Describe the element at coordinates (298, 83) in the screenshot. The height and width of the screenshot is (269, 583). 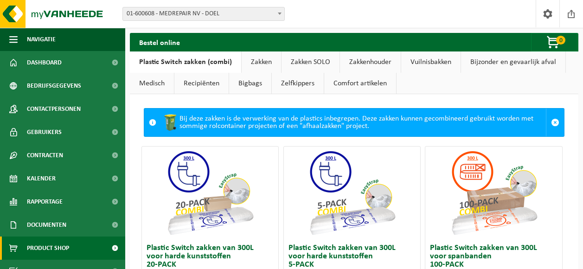
I see `a: Zelfkippers` at that location.